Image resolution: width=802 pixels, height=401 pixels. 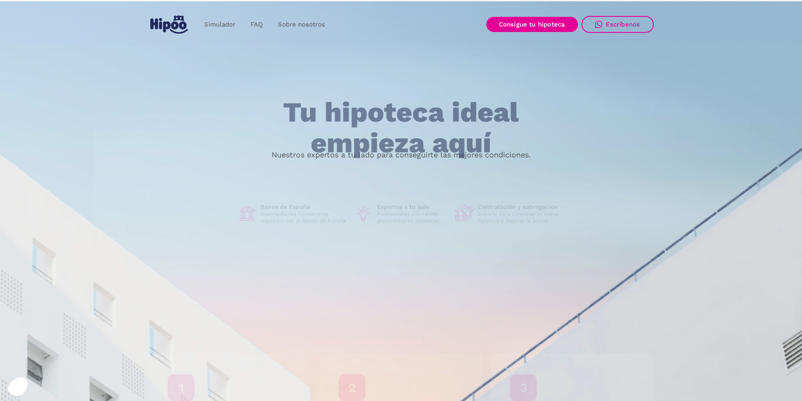 What do you see at coordinates (169, 24) in the screenshot?
I see `a: home` at bounding box center [169, 24].